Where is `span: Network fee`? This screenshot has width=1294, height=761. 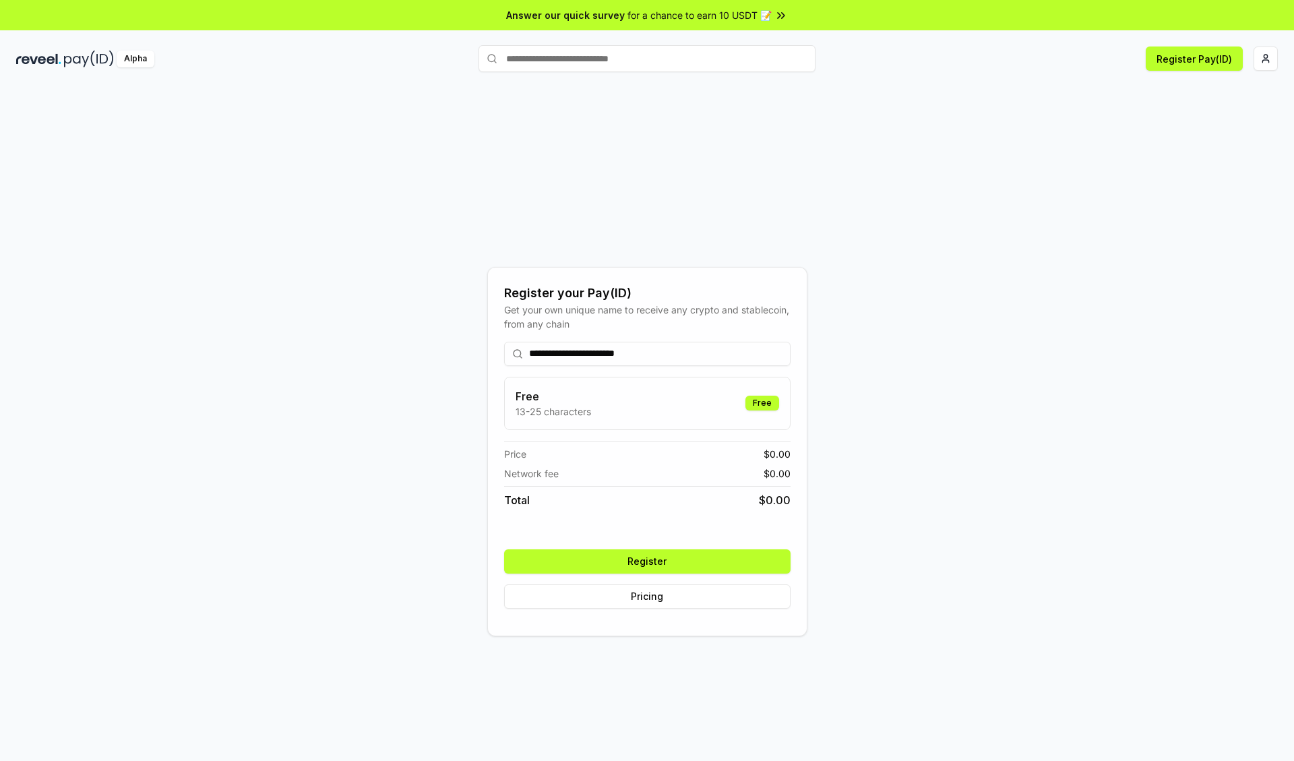
span: Network fee is located at coordinates (531, 473).